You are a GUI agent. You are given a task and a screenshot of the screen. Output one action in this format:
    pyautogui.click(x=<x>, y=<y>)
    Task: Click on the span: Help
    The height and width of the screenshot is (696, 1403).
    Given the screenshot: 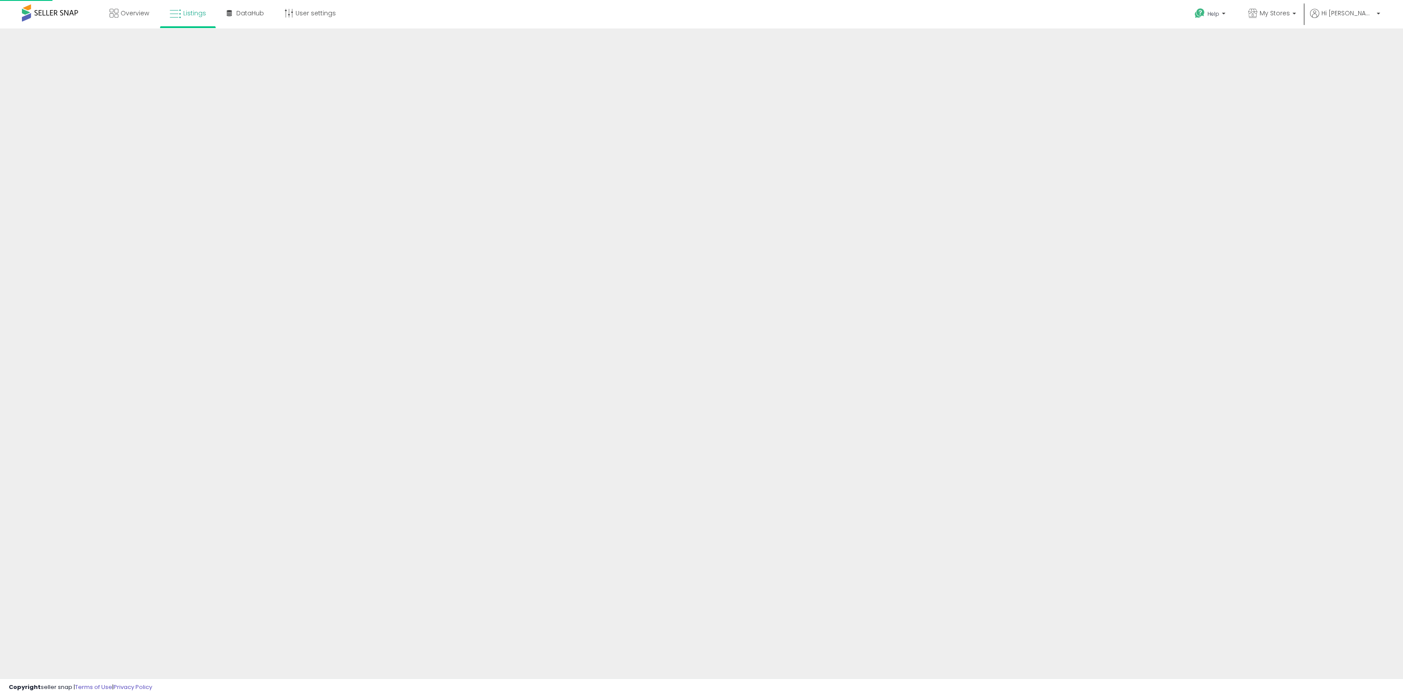 What is the action you would take?
    pyautogui.click(x=1213, y=14)
    